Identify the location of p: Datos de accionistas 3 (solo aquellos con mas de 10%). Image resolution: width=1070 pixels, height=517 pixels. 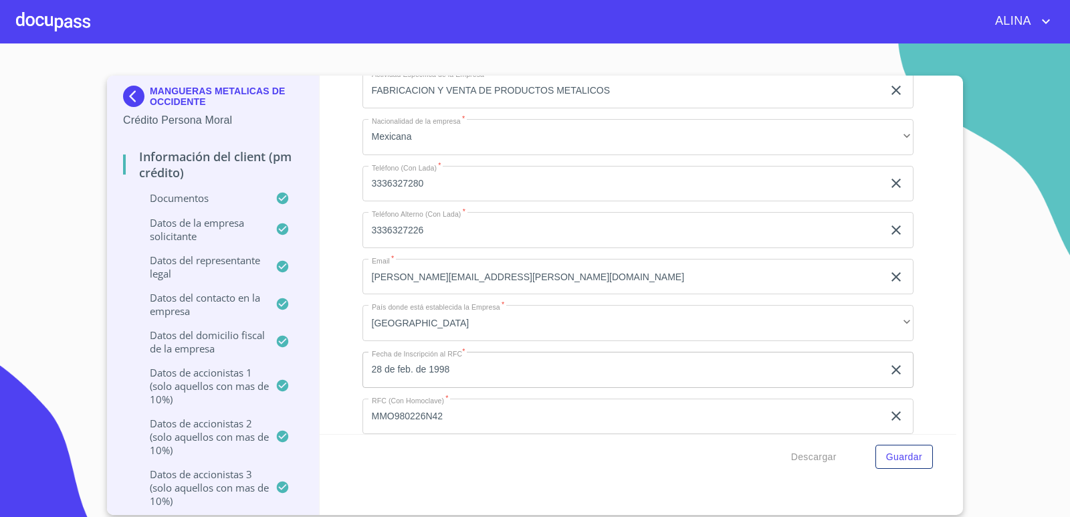
(199, 488).